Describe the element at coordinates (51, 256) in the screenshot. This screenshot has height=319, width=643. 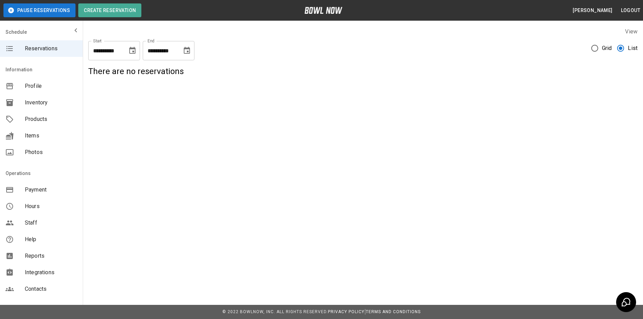
I see `span: Reports` at that location.